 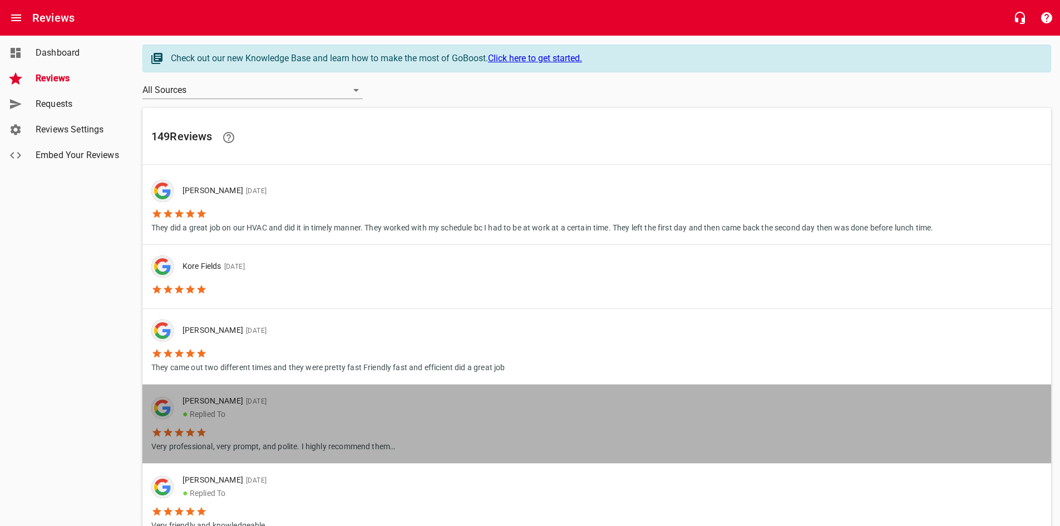 What do you see at coordinates (78, 53) in the screenshot?
I see `span: Dashboard` at bounding box center [78, 53].